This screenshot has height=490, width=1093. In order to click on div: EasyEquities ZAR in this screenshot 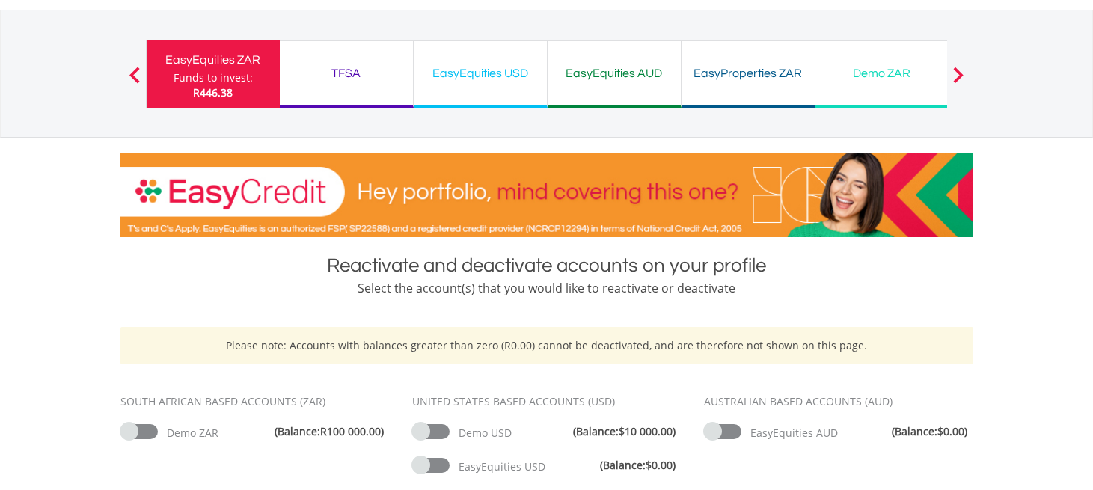, I will do `click(213, 60)`.